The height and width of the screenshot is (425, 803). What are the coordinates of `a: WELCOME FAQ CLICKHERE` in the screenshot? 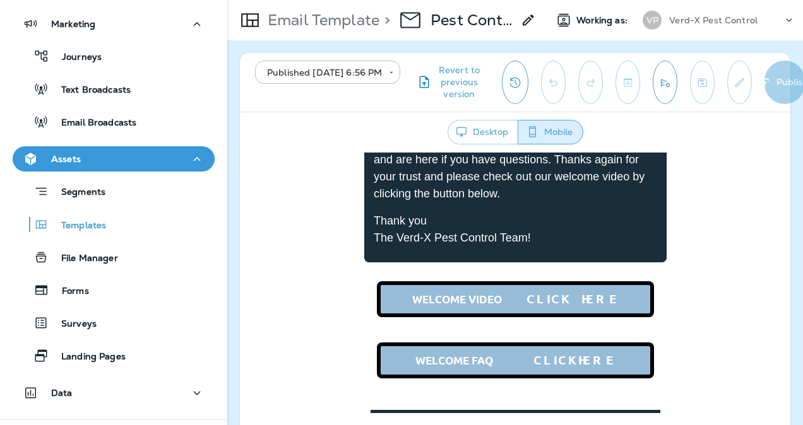 It's located at (151, 208).